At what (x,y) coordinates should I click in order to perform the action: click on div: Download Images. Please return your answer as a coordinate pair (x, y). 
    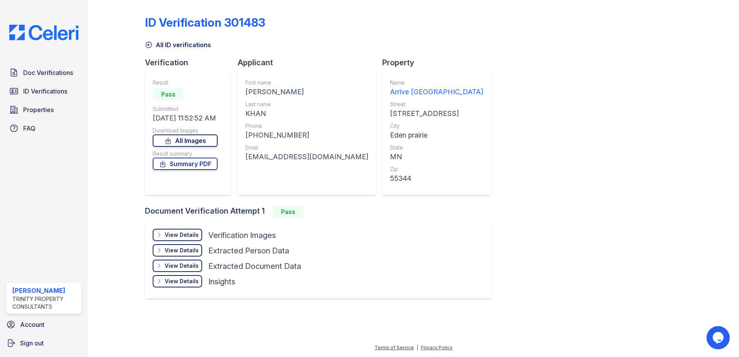
    Looking at the image, I should click on (185, 131).